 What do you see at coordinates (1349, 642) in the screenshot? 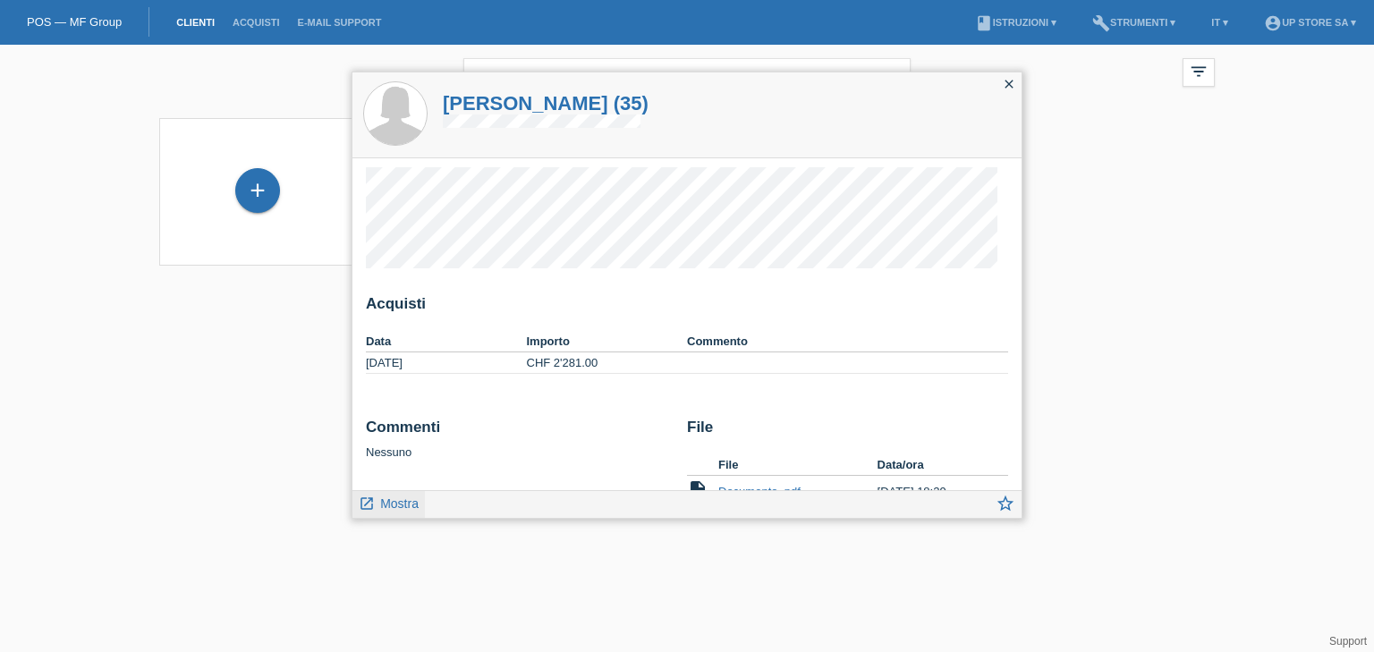
I see `a: Support` at bounding box center [1349, 642].